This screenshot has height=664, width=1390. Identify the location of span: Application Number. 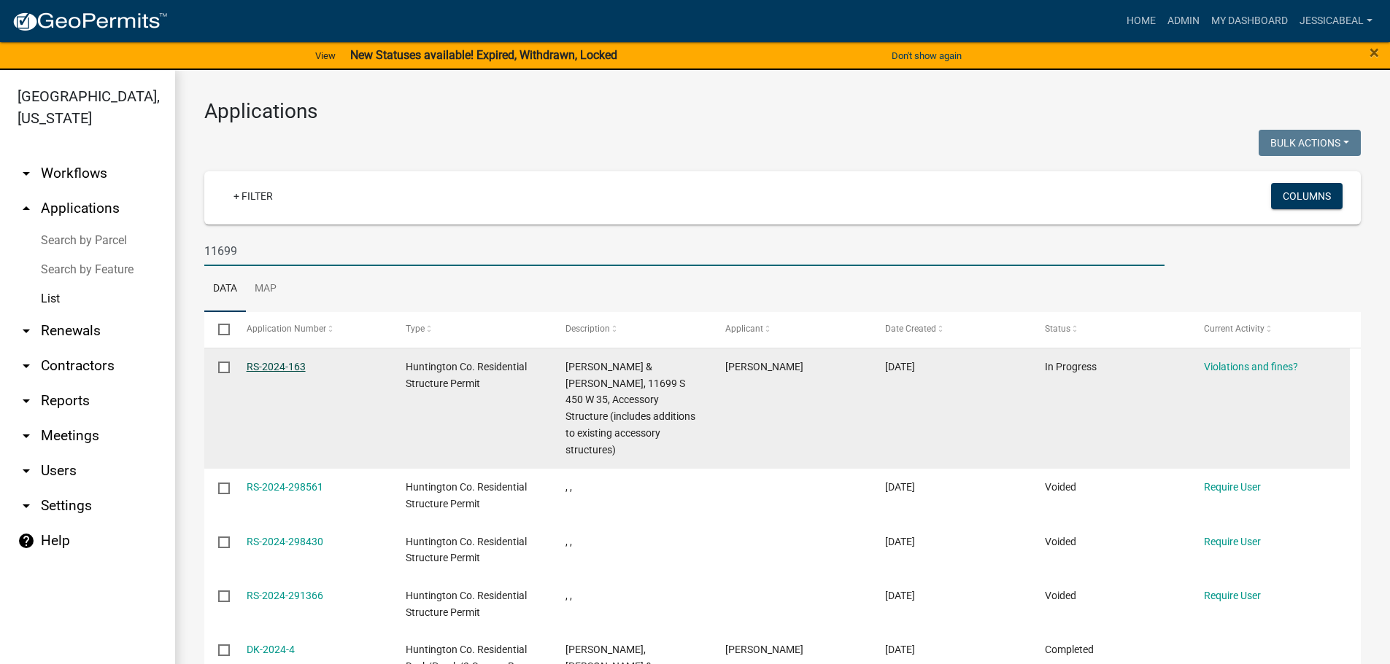
(286, 329).